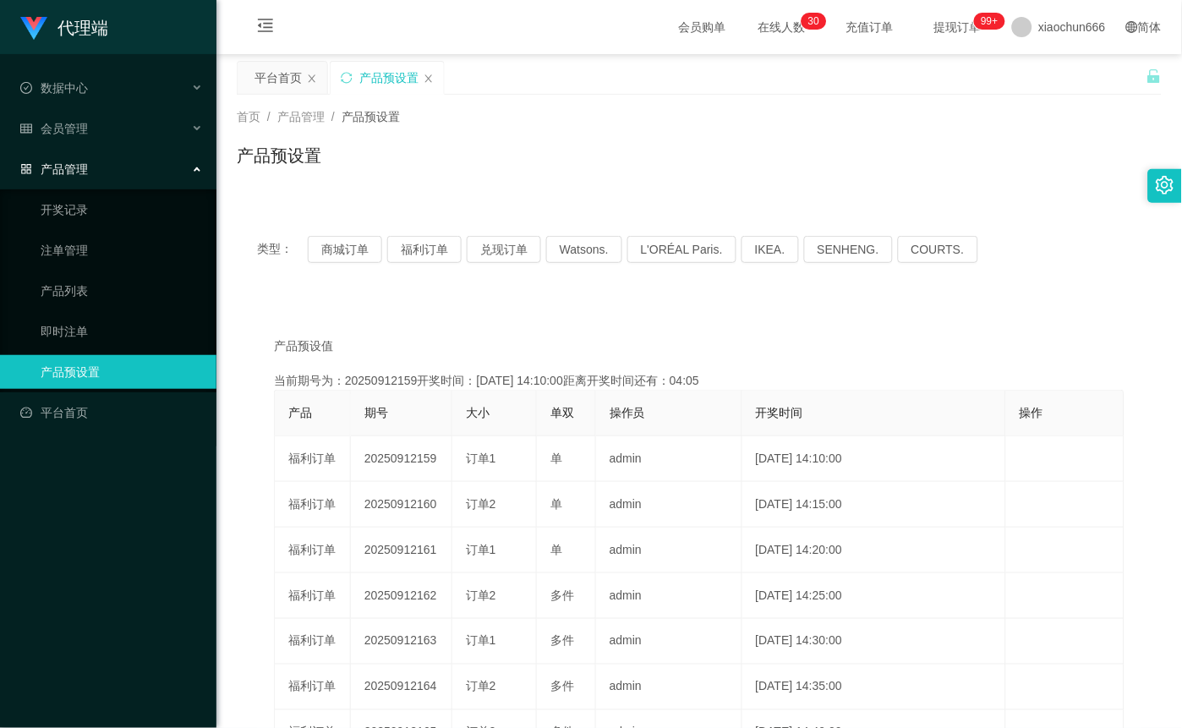 Image resolution: width=1182 pixels, height=728 pixels. What do you see at coordinates (504, 250) in the screenshot?
I see `button: 兑现订单` at bounding box center [504, 250].